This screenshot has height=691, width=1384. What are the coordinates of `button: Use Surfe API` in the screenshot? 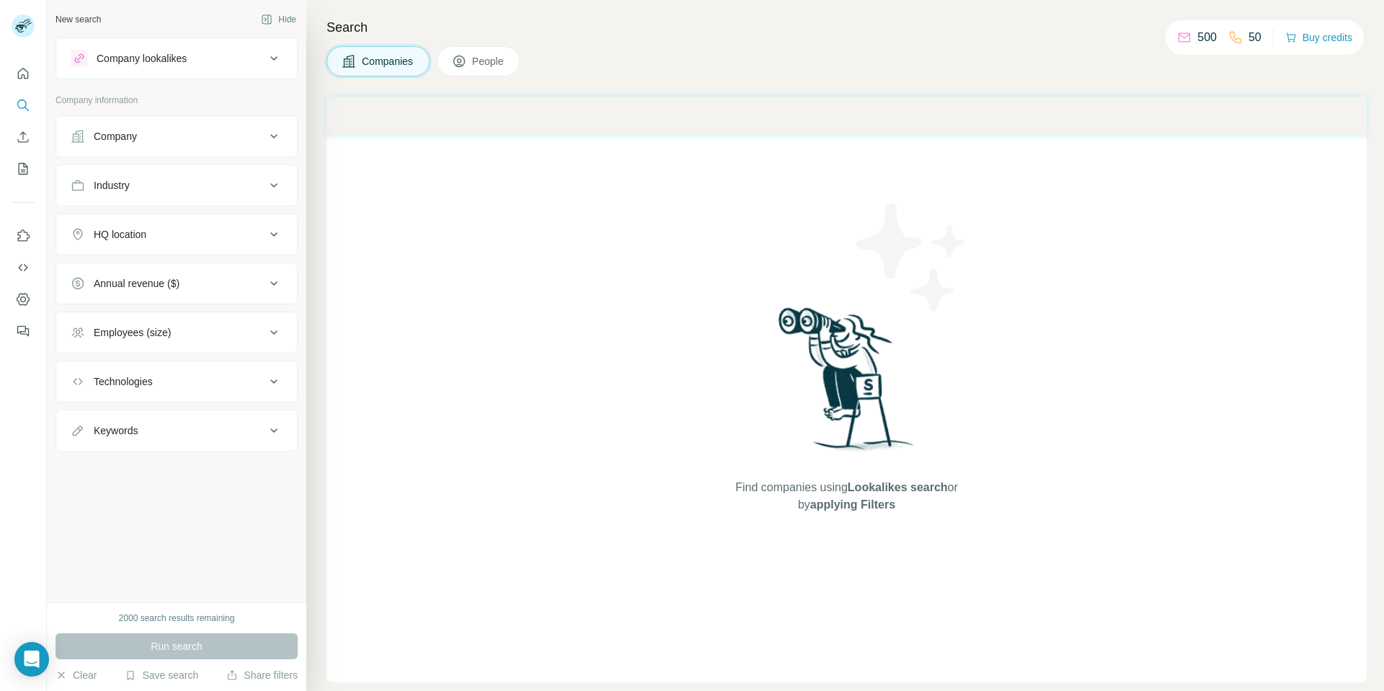 It's located at (23, 267).